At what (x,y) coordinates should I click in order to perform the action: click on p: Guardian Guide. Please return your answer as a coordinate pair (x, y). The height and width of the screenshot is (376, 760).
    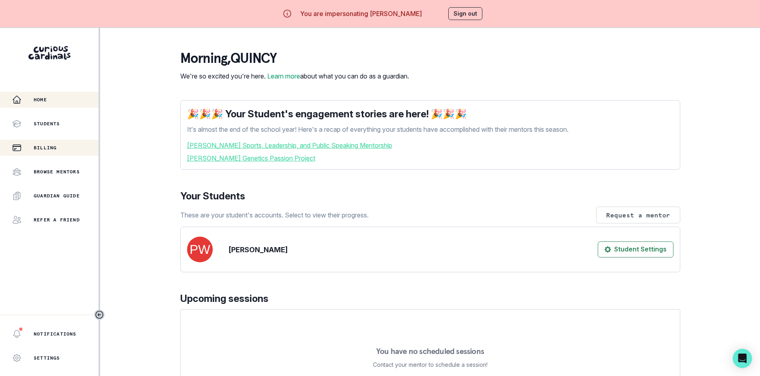
    Looking at the image, I should click on (57, 196).